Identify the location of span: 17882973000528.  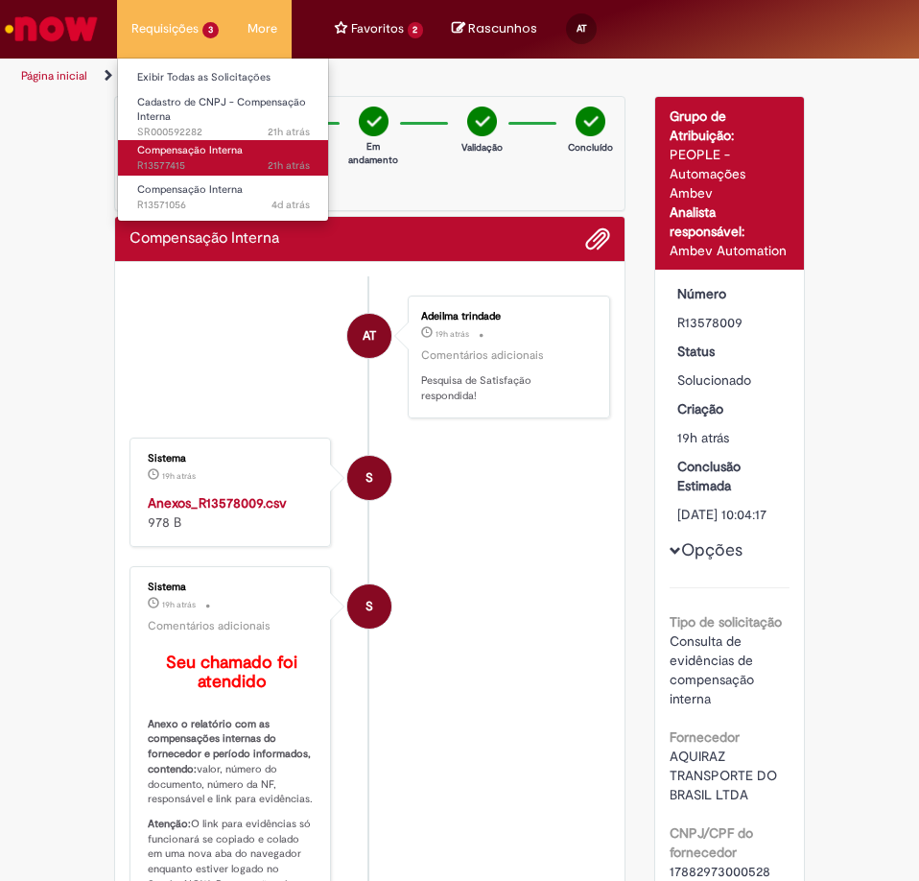
(720, 871).